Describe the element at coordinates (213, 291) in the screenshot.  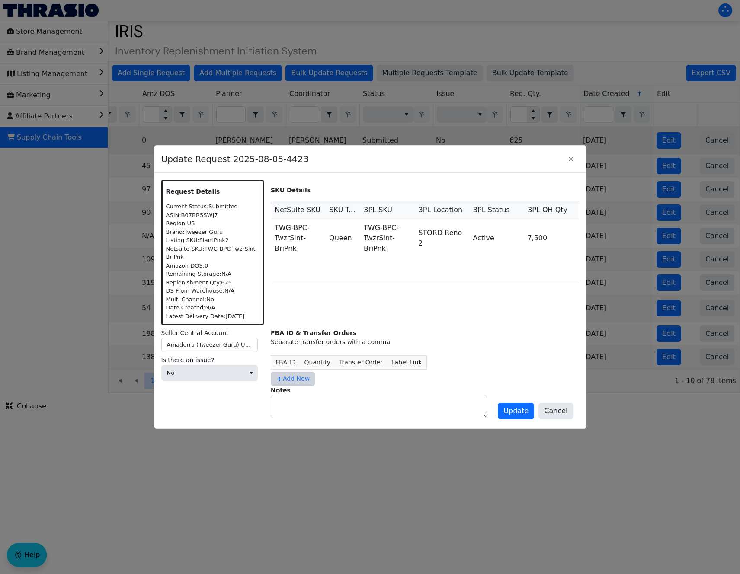
I see `div: DS From Warehouse: N/A` at that location.